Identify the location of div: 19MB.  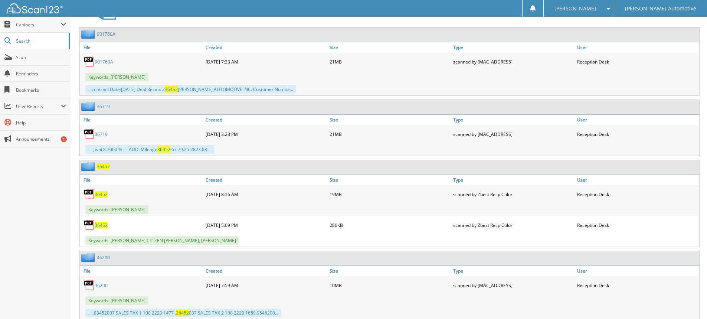
(390, 194).